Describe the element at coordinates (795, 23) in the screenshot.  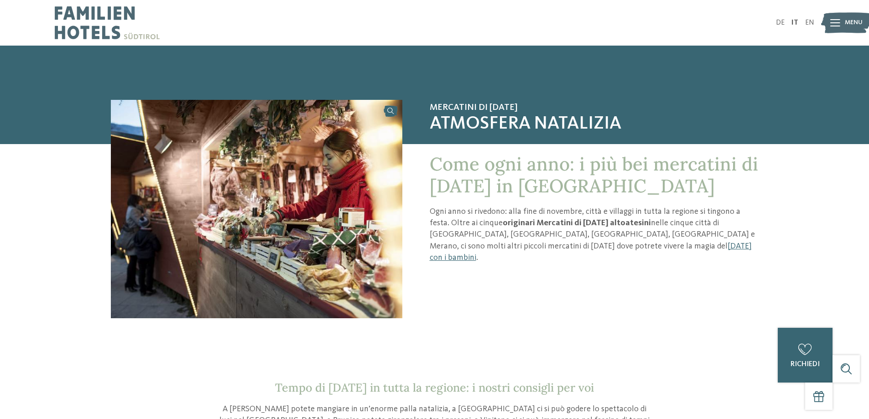
I see `a: IT` at that location.